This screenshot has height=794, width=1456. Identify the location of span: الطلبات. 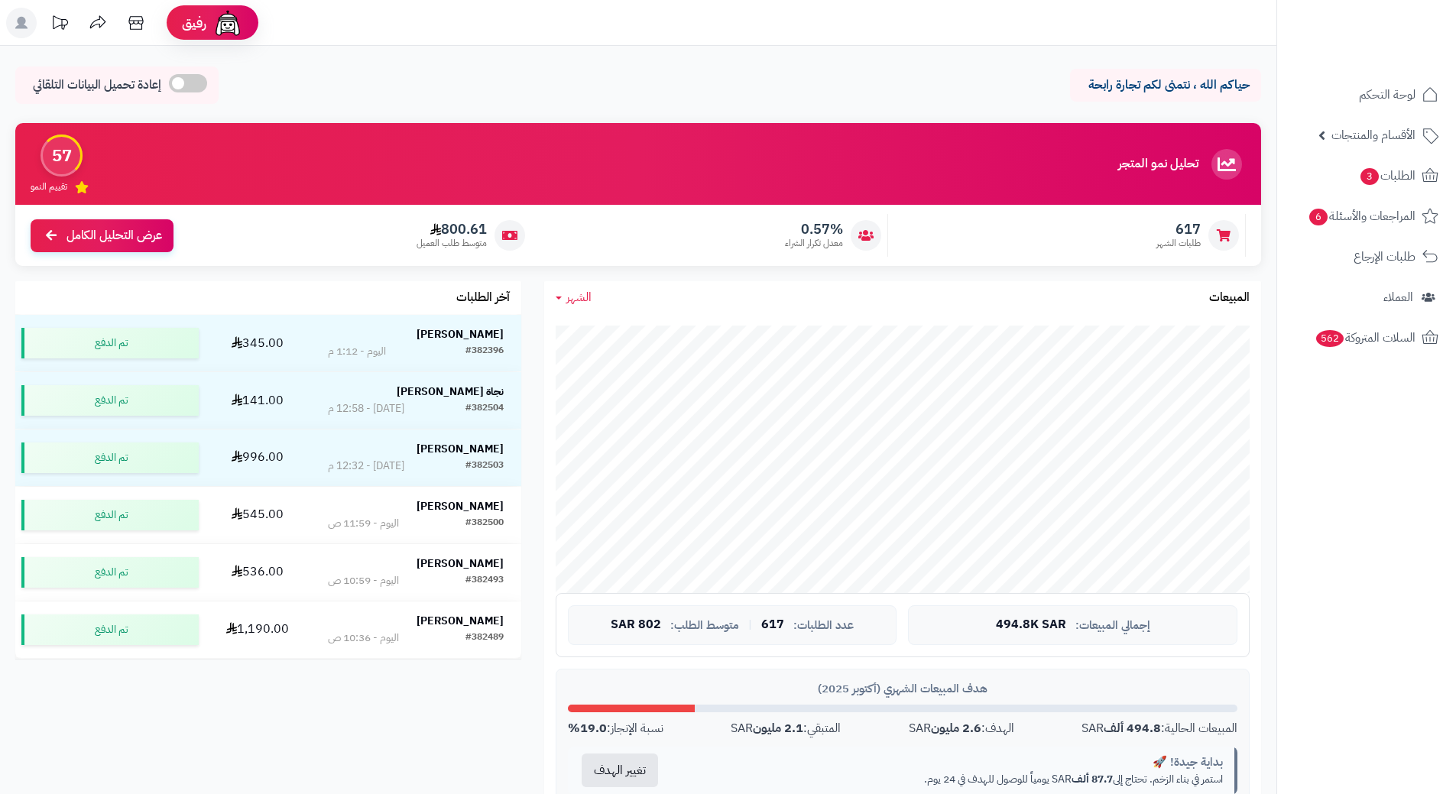
(1387, 176).